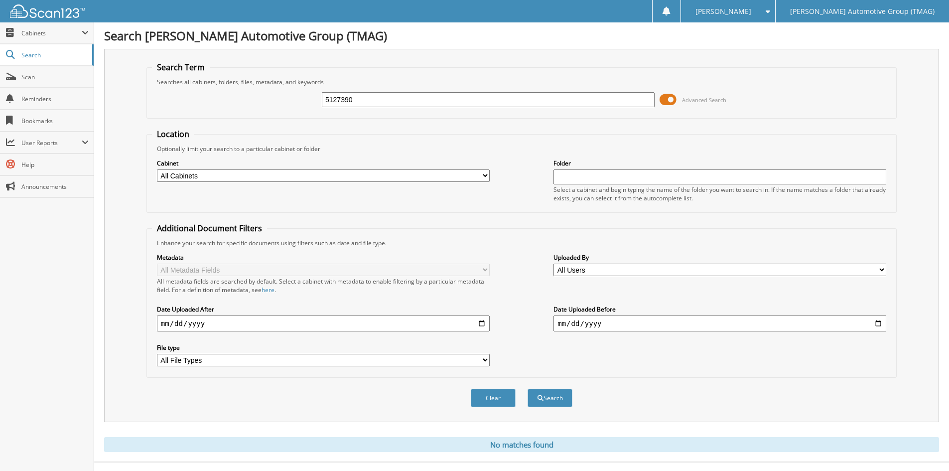  I want to click on img: scan123-logo-white.svg, so click(47, 11).